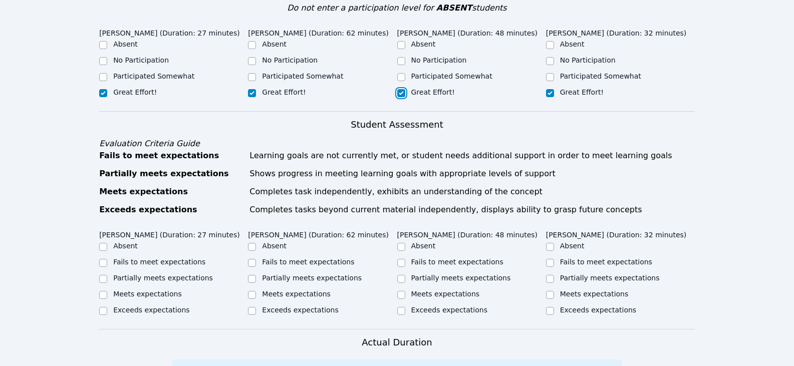 Image resolution: width=794 pixels, height=366 pixels. Describe the element at coordinates (397, 8) in the screenshot. I see `div: Do not enter a participation level for students` at that location.